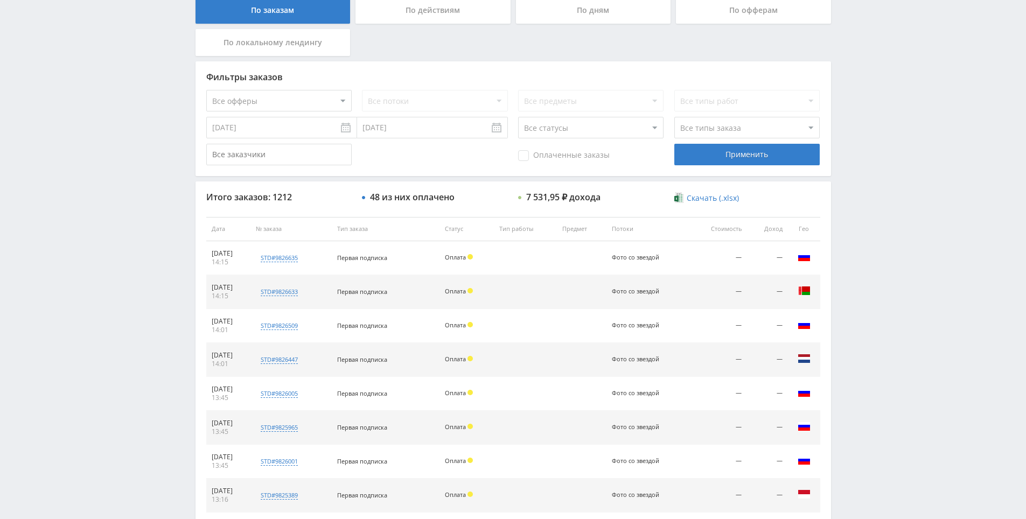 This screenshot has width=1026, height=519. What do you see at coordinates (707, 198) in the screenshot?
I see `a: Скачать (.xlsx)` at bounding box center [707, 198].